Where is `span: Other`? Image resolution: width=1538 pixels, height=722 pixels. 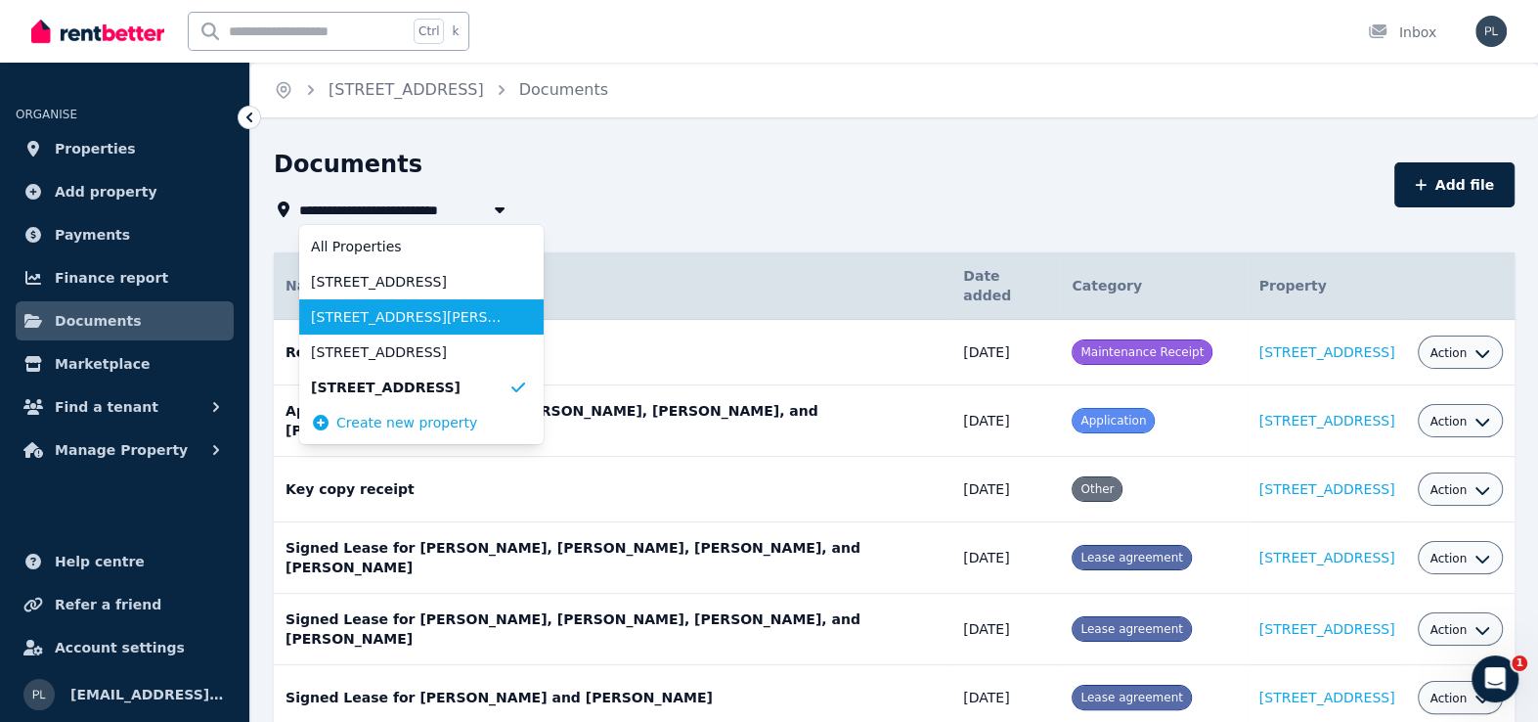
span: Other is located at coordinates (1097, 489).